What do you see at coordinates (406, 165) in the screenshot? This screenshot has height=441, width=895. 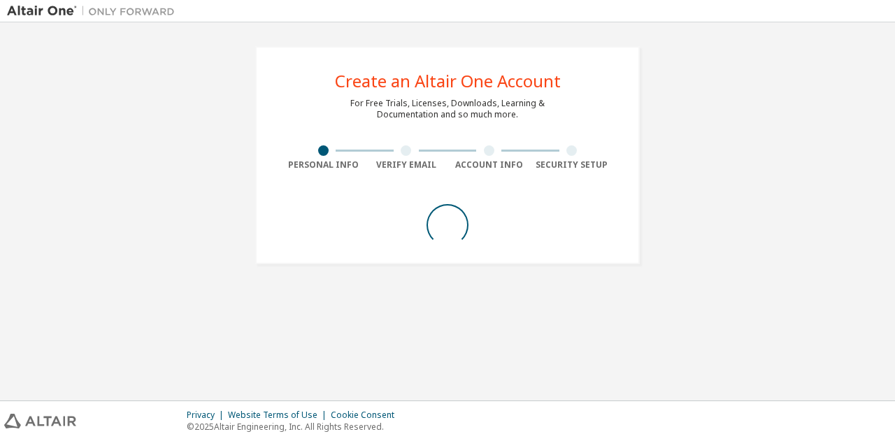 I see `div: Verify Email` at bounding box center [406, 165].